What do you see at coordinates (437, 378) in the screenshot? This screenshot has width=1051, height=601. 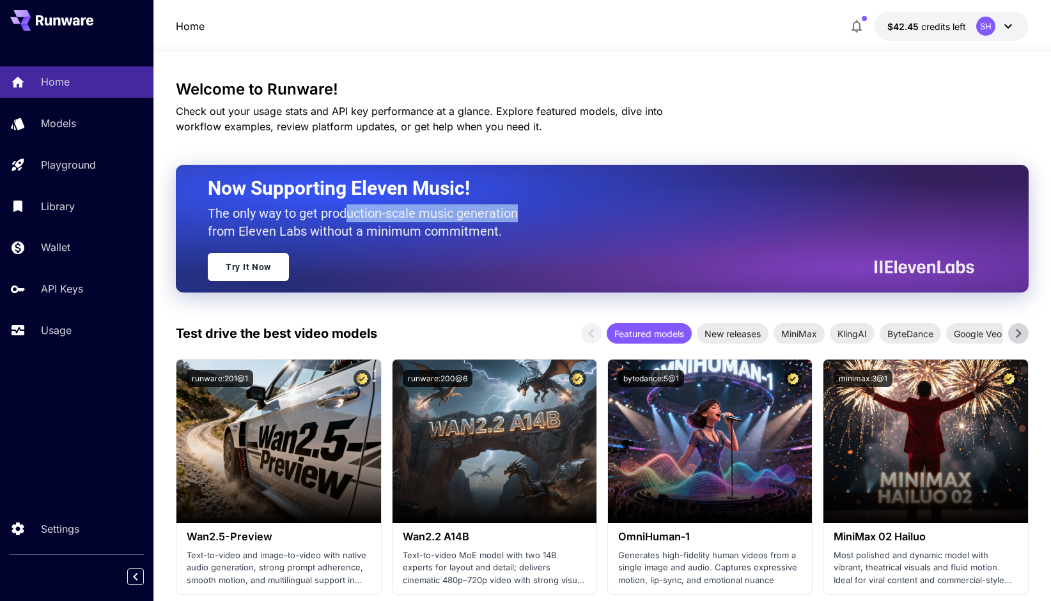 I see `button: runware:200@6` at bounding box center [437, 378].